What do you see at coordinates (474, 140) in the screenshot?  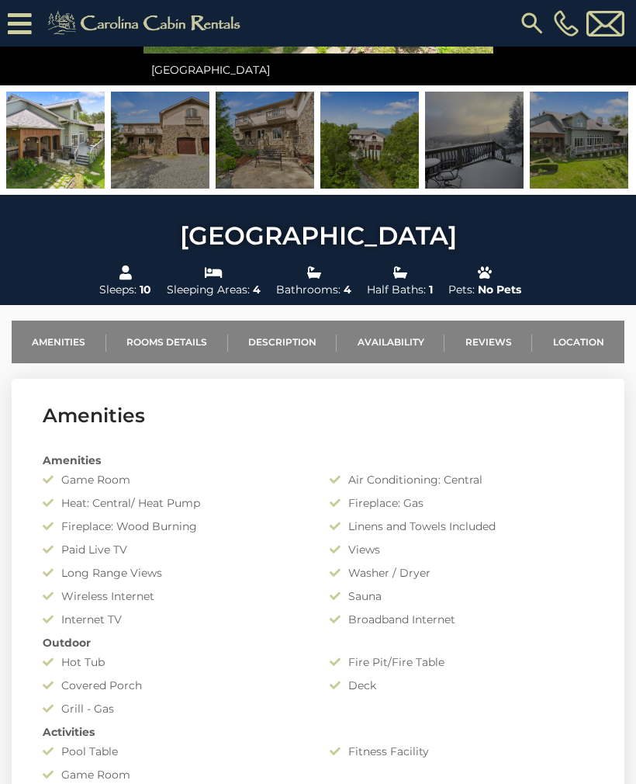 I see `img: 168821476` at bounding box center [474, 140].